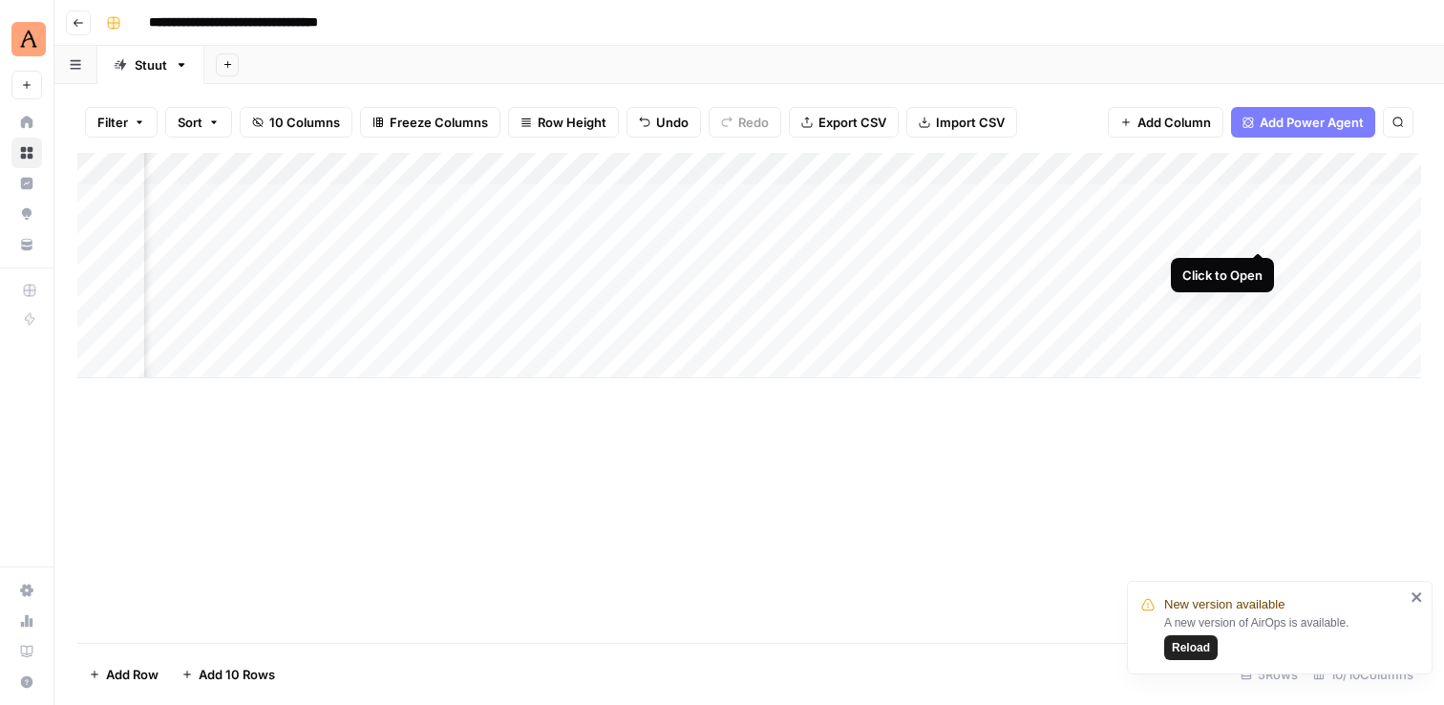  I want to click on button: Undo, so click(664, 122).